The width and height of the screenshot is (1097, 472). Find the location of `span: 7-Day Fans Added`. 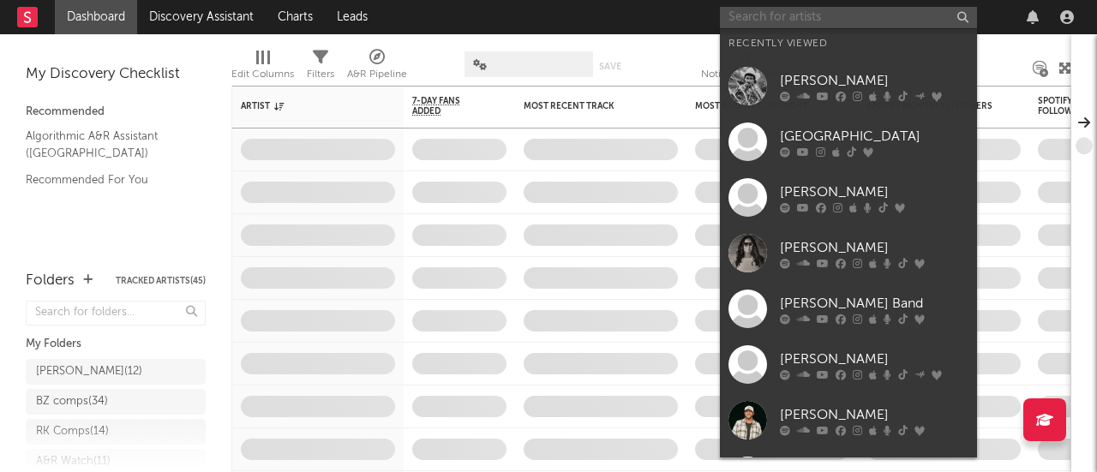

span: 7-Day Fans Added is located at coordinates (446, 106).